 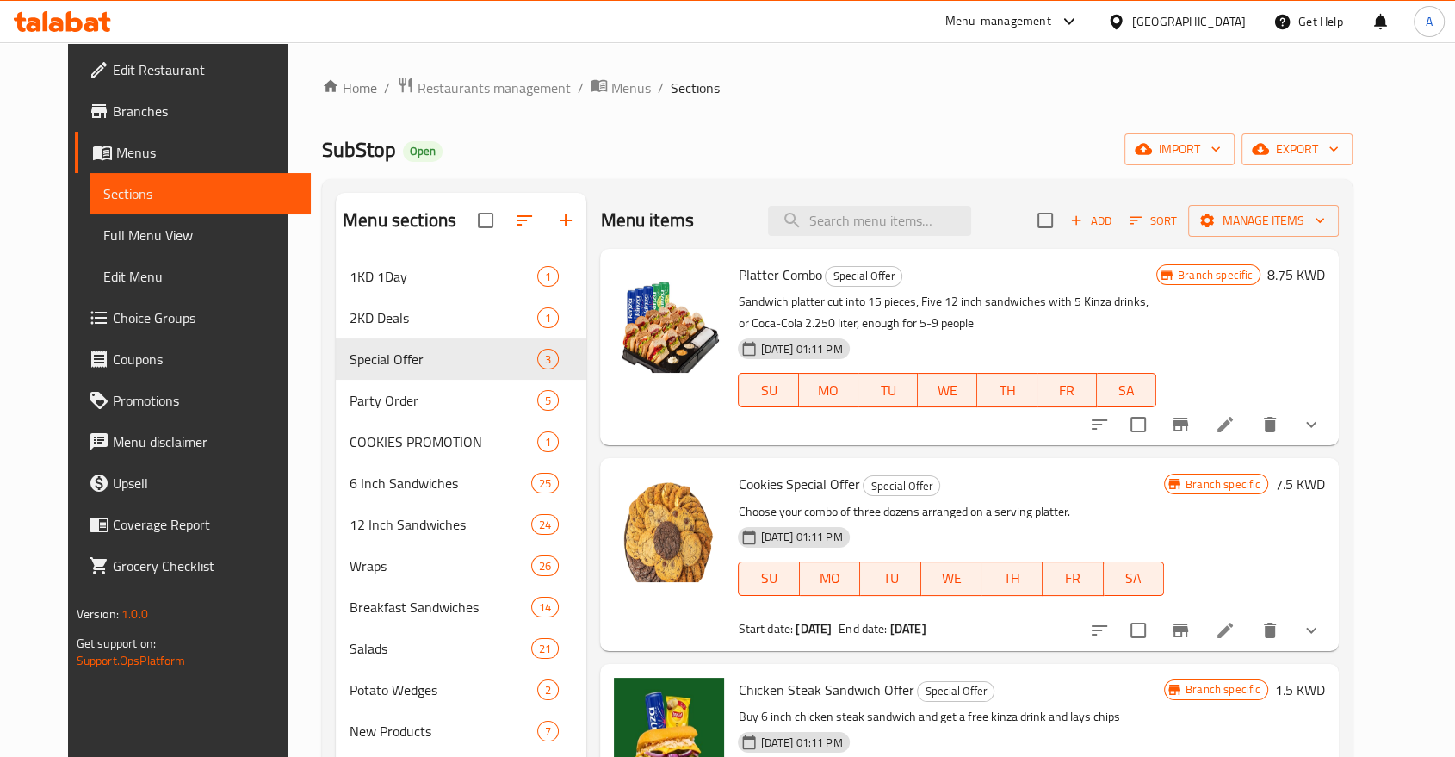 I want to click on div: 2KD Deals, so click(x=443, y=318).